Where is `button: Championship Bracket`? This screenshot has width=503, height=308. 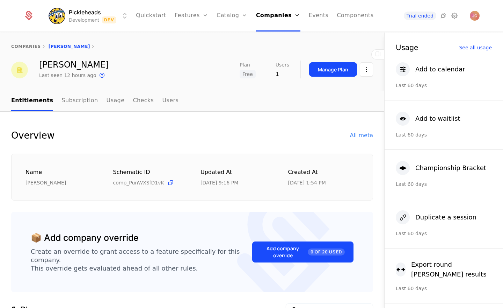 button: Championship Bracket is located at coordinates (441, 168).